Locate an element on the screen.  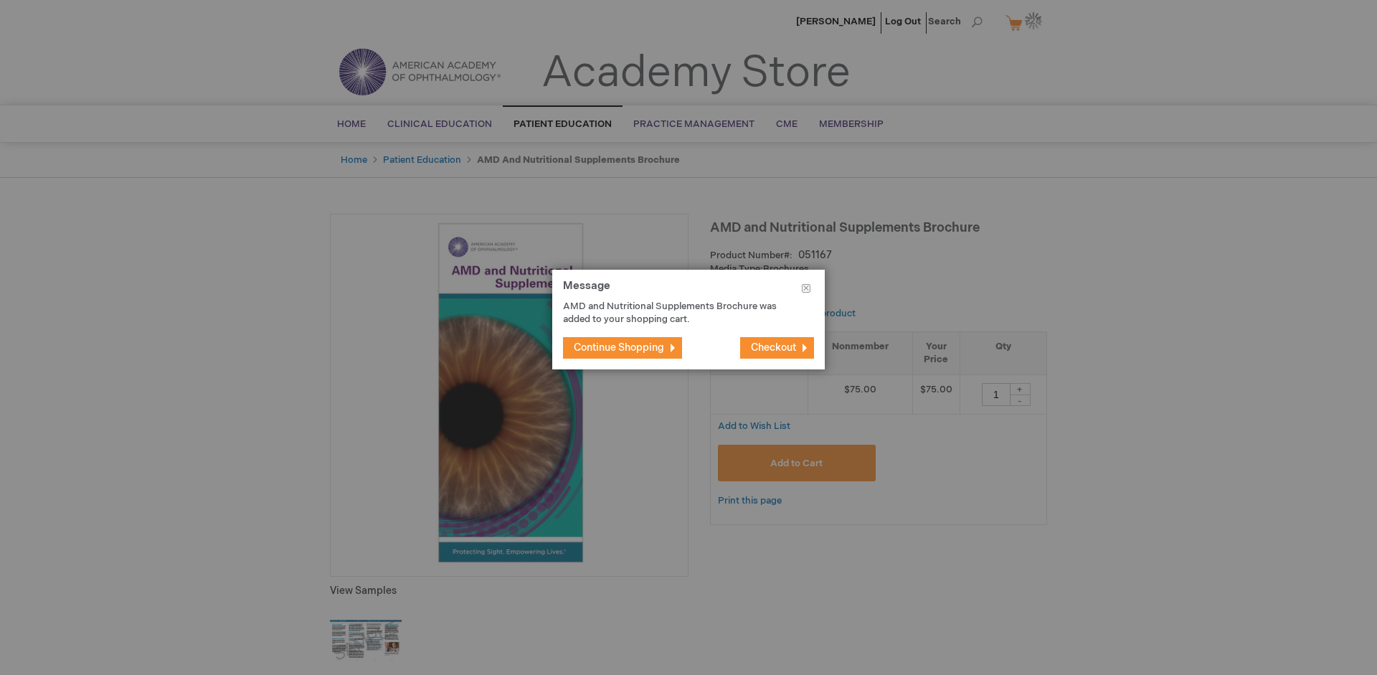
p: AMD and Nutritional Supplements Brochure was added to your shopping cart. is located at coordinates (678, 313).